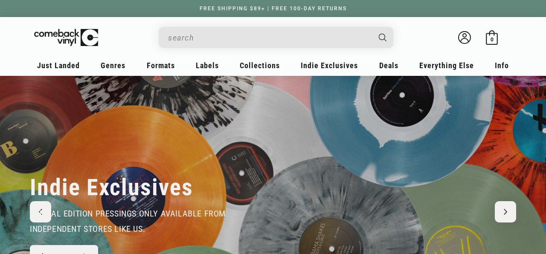  Describe the element at coordinates (501, 65) in the screenshot. I see `span: Info` at that location.